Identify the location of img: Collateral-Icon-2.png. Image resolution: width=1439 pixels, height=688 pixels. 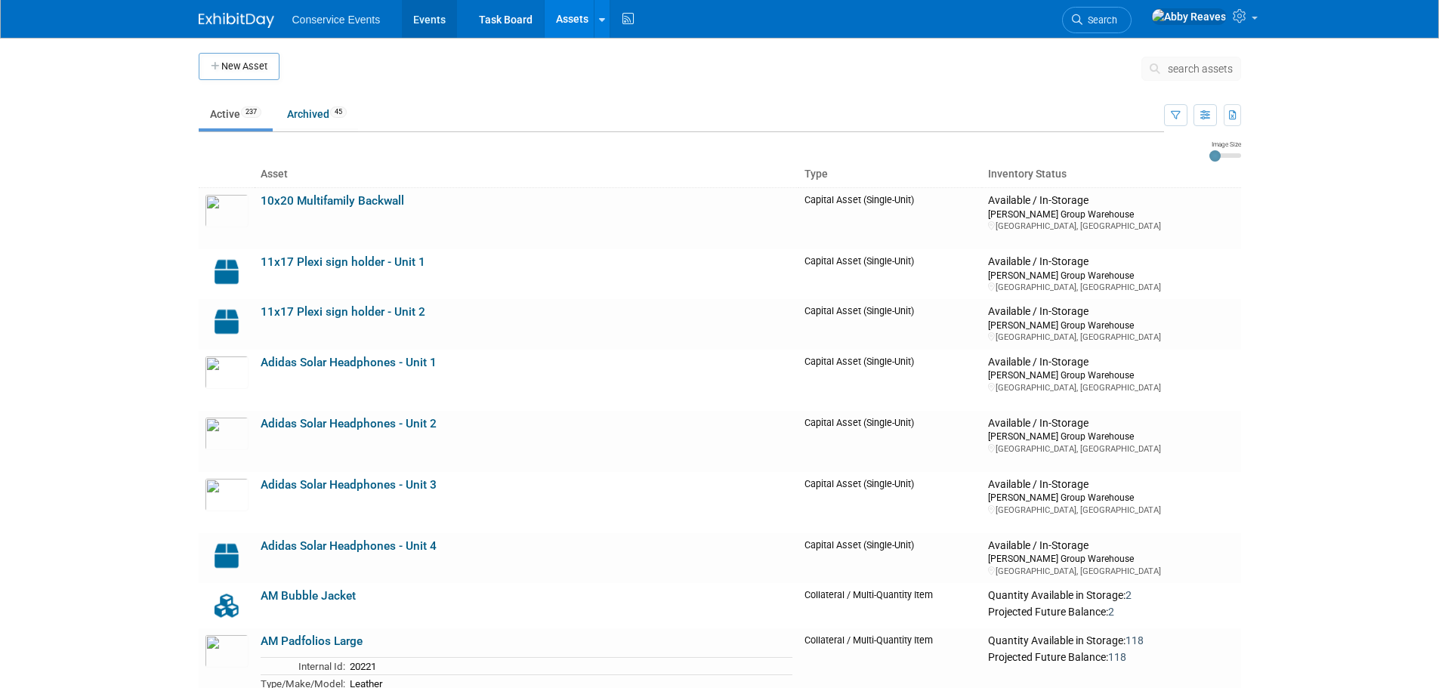
(227, 606).